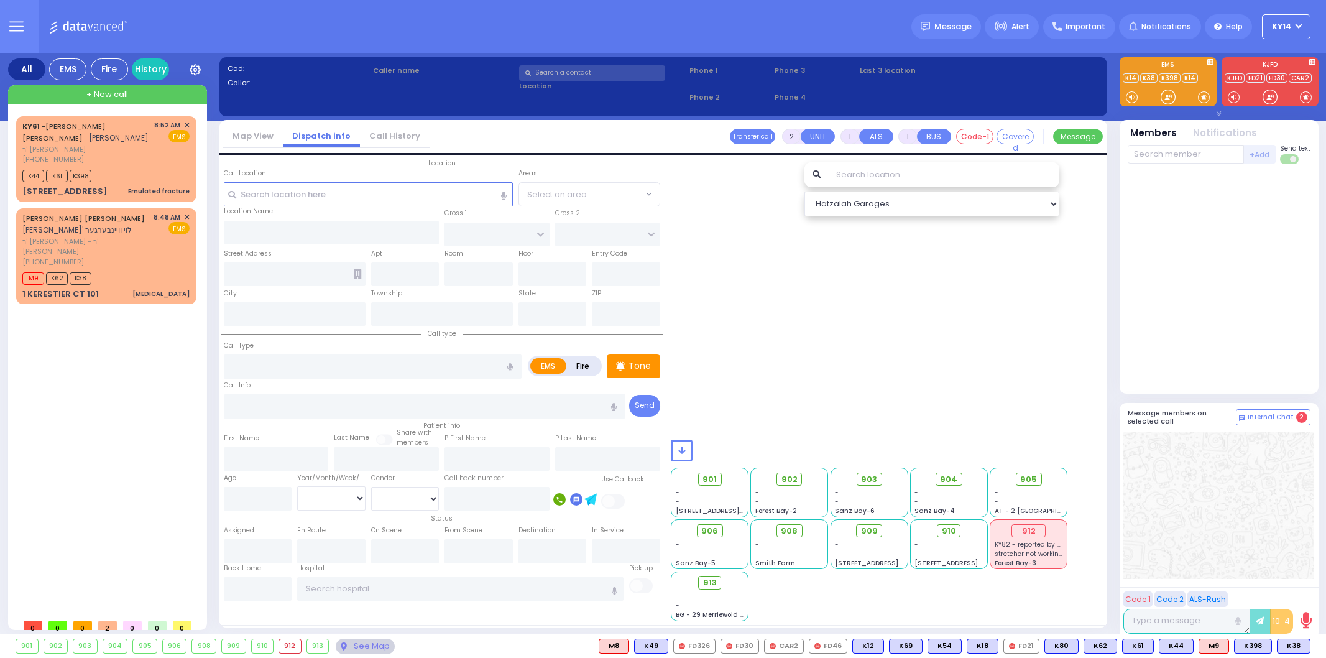 This screenshot has width=1326, height=658. What do you see at coordinates (1235, 78) in the screenshot?
I see `a: KJFD` at bounding box center [1235, 78].